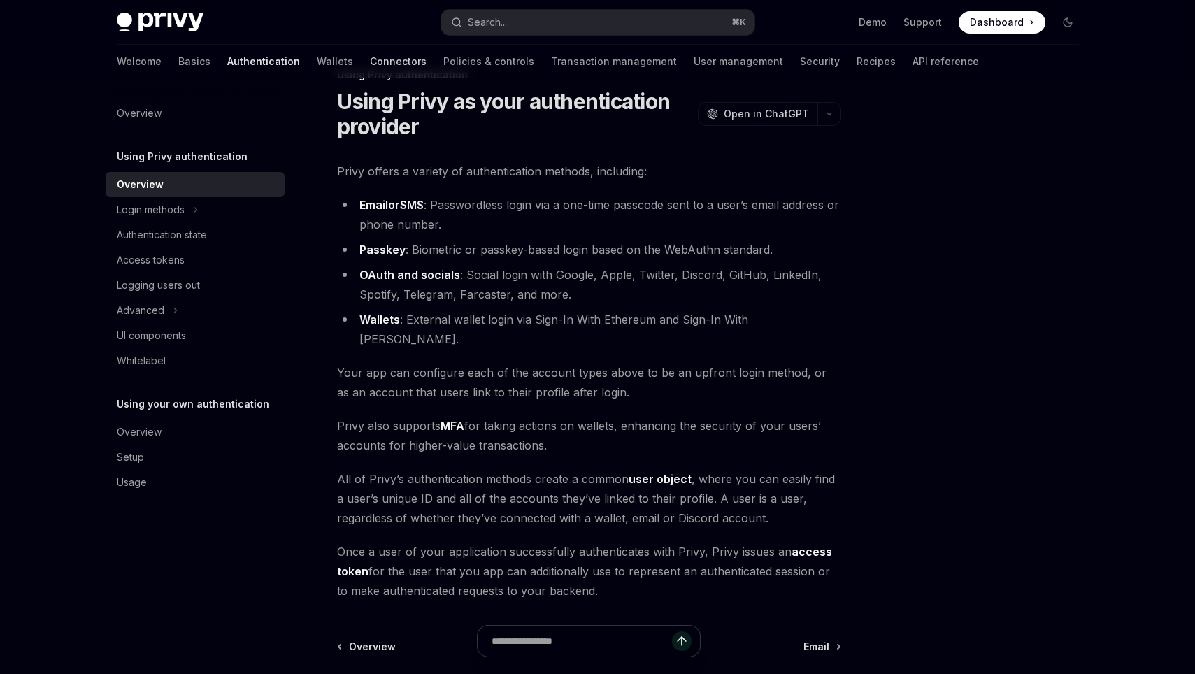 This screenshot has width=1195, height=674. I want to click on div: Authentication state, so click(161, 235).